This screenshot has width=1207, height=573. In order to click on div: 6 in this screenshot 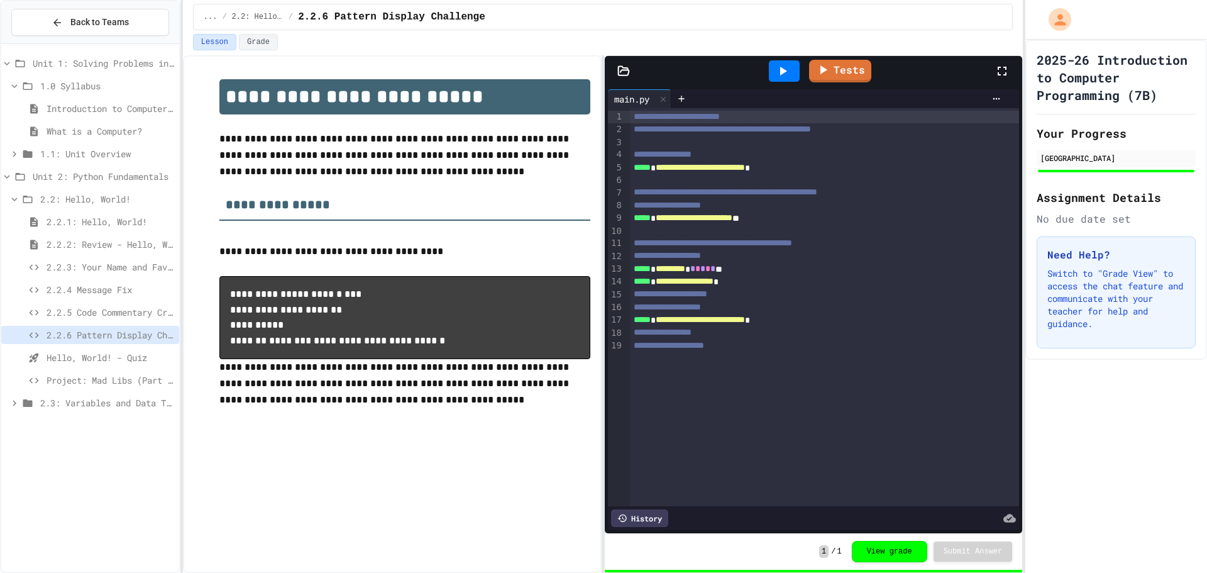, I will do `click(615, 180)`.